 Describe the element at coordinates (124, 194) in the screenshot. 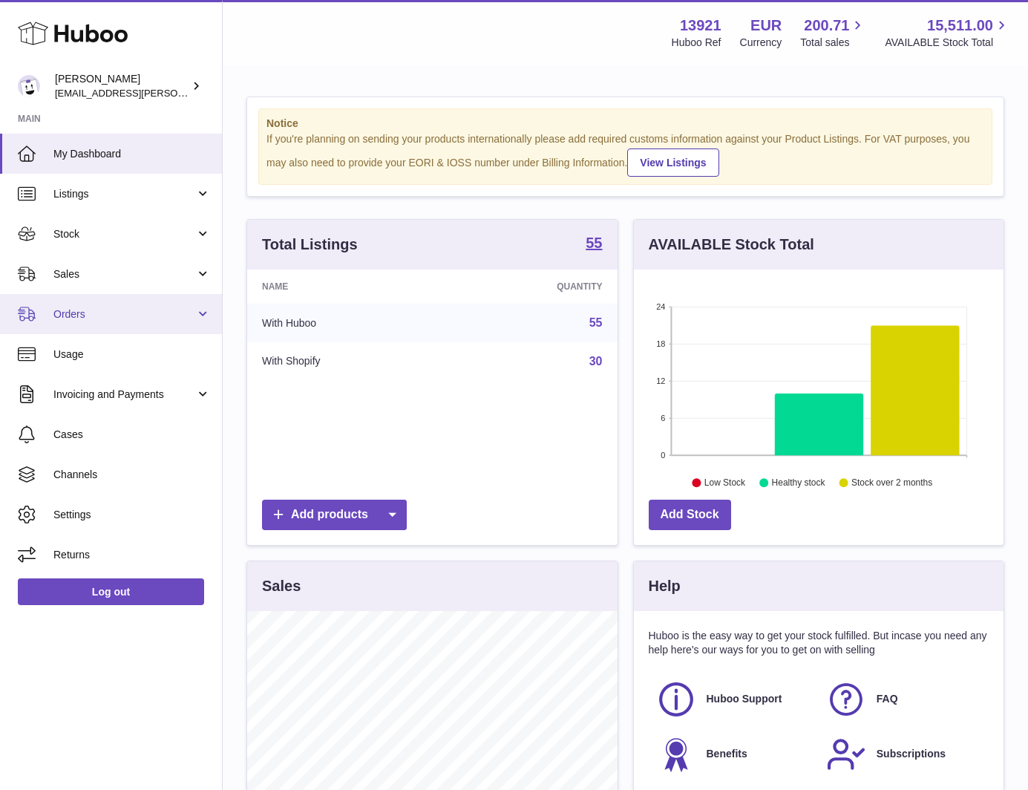

I see `span: Listings` at that location.